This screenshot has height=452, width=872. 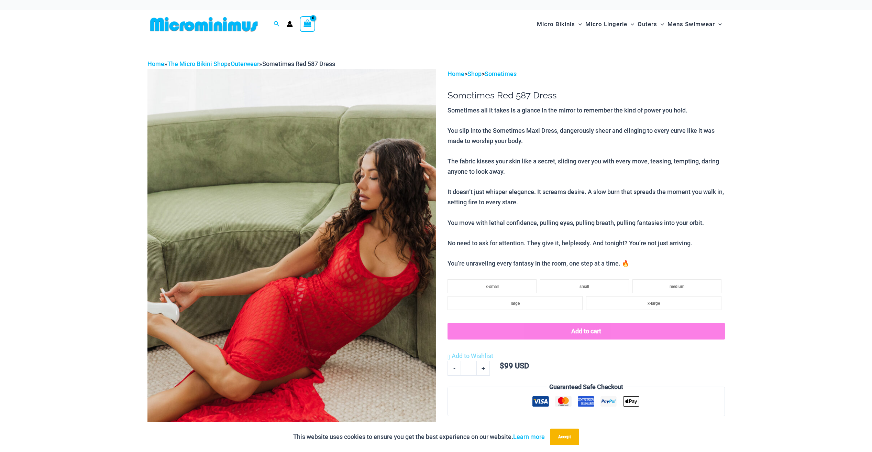 I want to click on span: medium, so click(x=677, y=286).